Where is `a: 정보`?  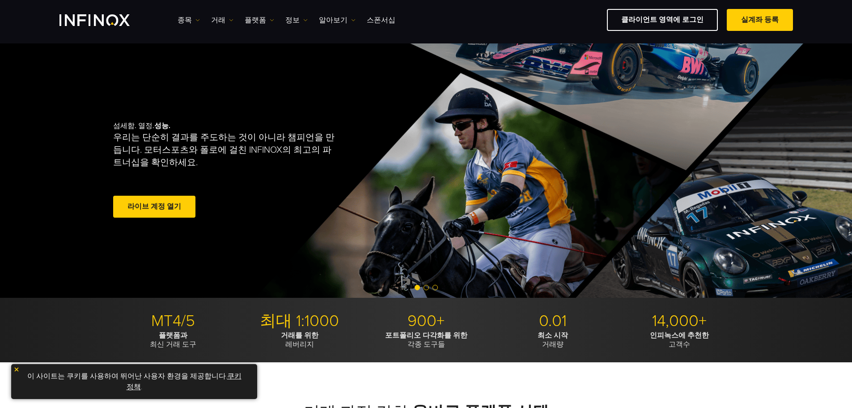
a: 정보 is located at coordinates (297, 20).